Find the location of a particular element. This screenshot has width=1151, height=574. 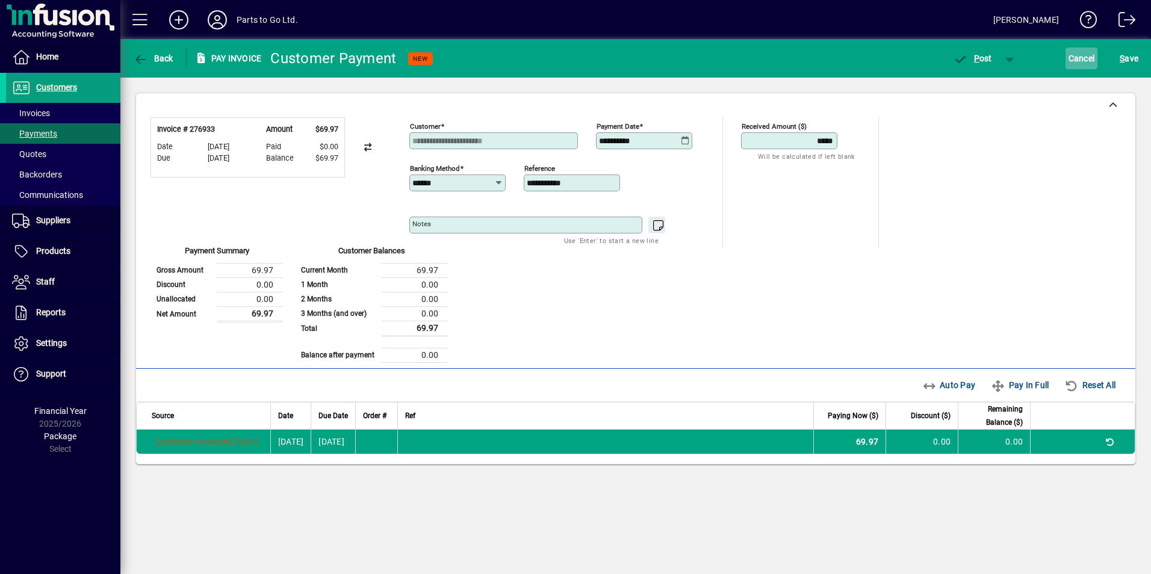

mat-label: Customer is located at coordinates (425, 126).